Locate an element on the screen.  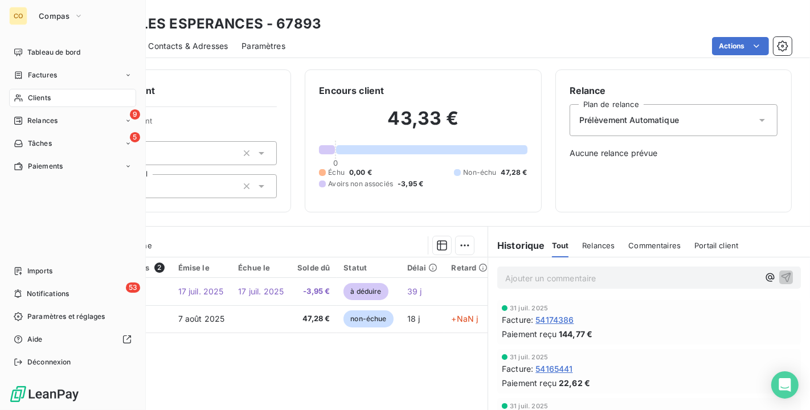
span: 0 is located at coordinates (335, 163).